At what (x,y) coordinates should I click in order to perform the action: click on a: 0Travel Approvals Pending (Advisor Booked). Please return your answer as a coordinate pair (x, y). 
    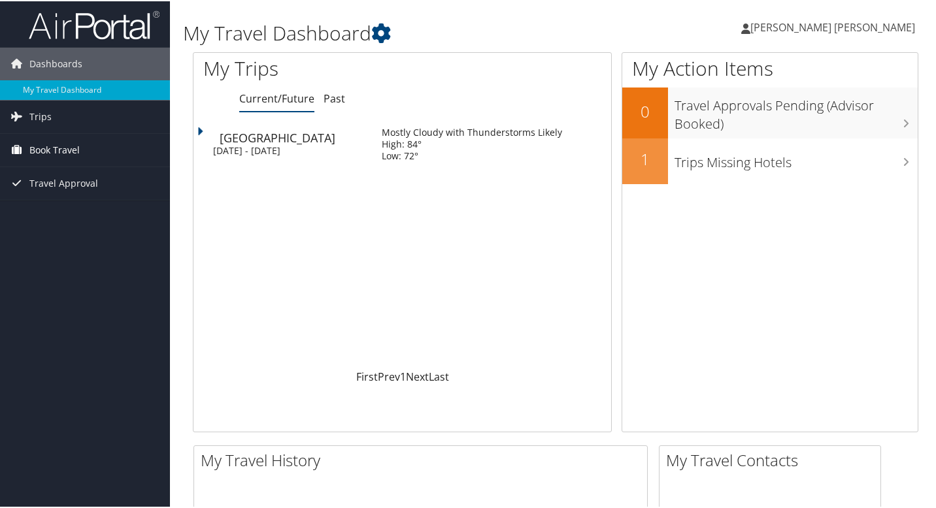
    Looking at the image, I should click on (770, 111).